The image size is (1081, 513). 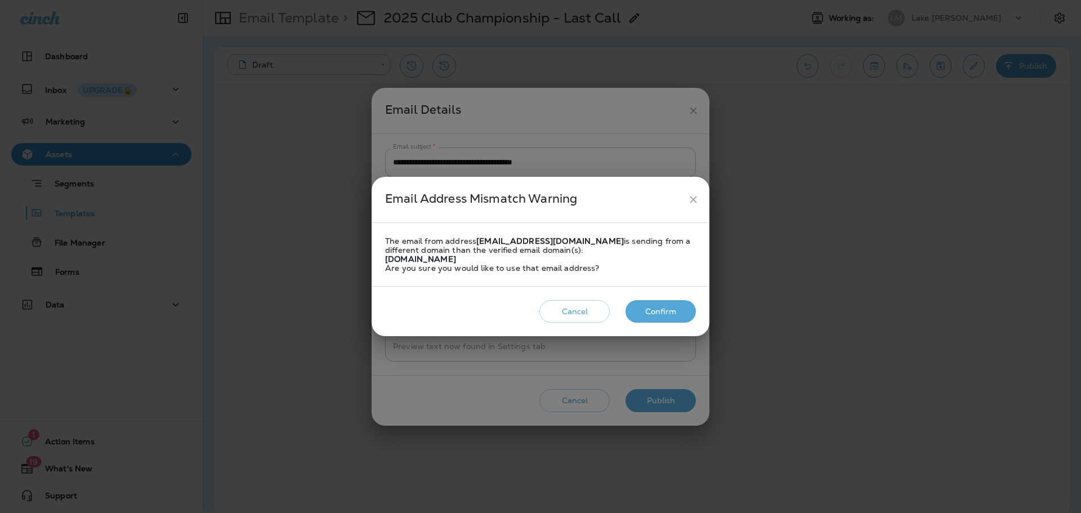 What do you see at coordinates (574, 311) in the screenshot?
I see `button: Cancel` at bounding box center [574, 311].